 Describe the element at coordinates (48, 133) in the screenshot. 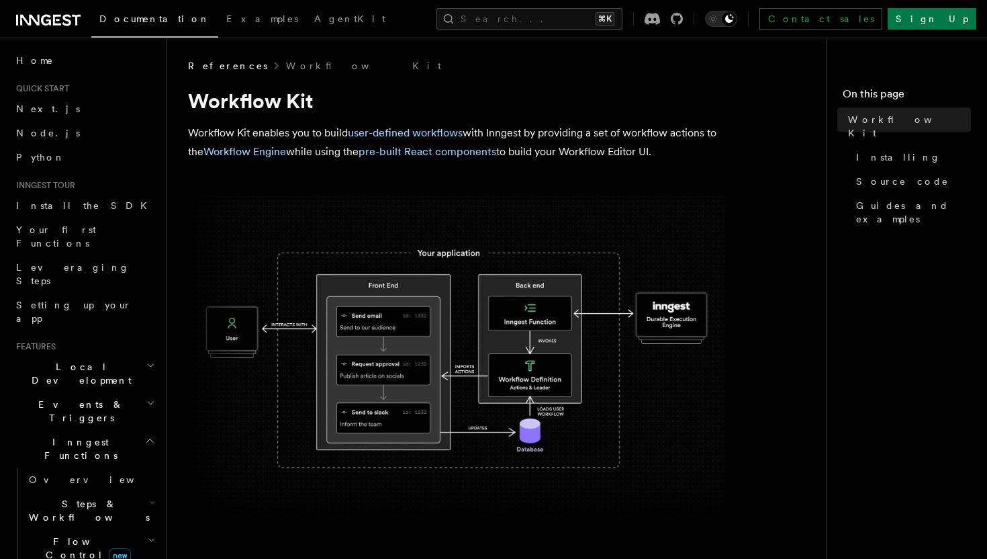

I see `span: Node.js` at that location.